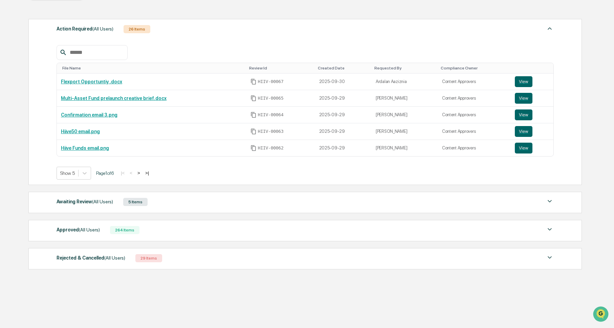 Image resolution: width=614 pixels, height=328 pixels. What do you see at coordinates (54, 61) in the screenshot?
I see `div: We're available if you need us!` at bounding box center [54, 61].